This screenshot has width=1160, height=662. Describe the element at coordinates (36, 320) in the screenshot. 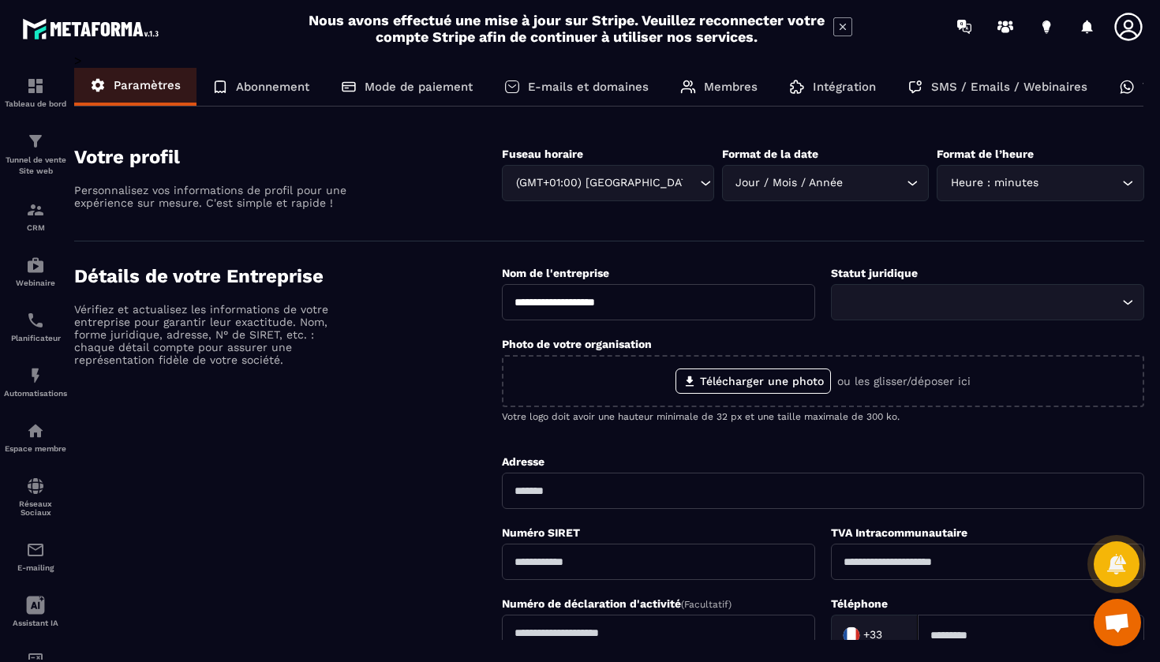

I see `img: scheduler` at that location.